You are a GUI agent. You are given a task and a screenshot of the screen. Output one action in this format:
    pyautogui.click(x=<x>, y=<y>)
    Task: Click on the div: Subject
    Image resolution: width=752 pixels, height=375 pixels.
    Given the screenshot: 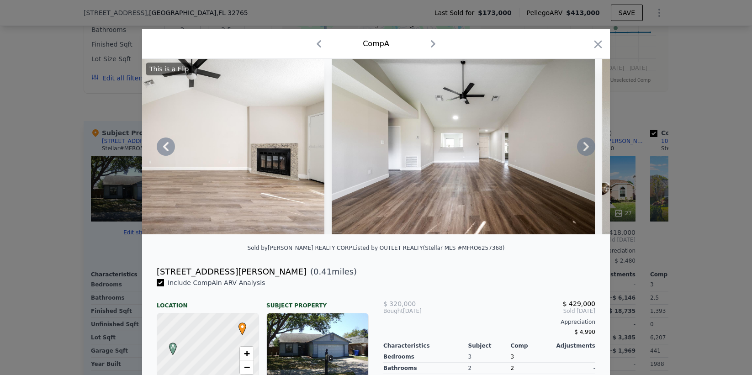 What is the action you would take?
    pyautogui.click(x=489, y=346)
    